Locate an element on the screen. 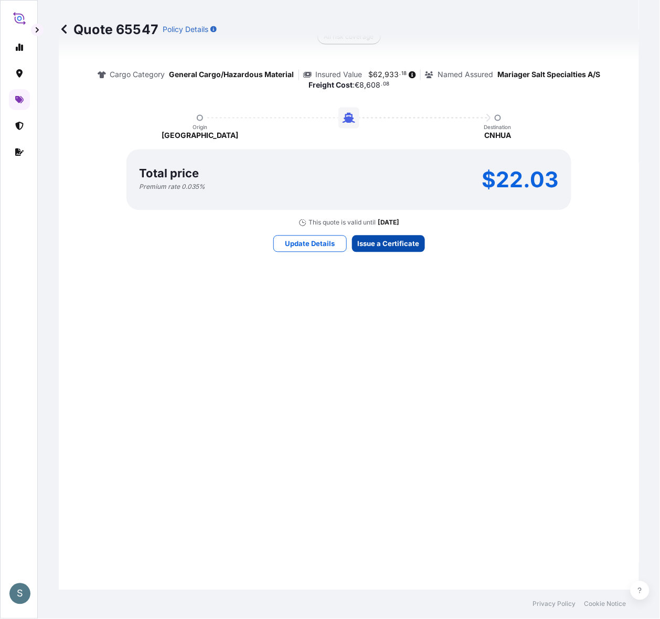 The width and height of the screenshot is (660, 619). p: Quote 65547 is located at coordinates (109, 29).